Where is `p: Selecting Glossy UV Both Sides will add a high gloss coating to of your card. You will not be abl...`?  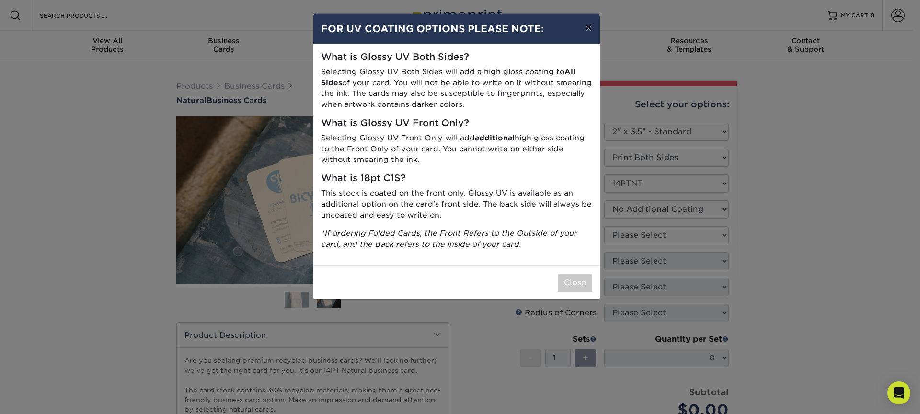 p: Selecting Glossy UV Both Sides will add a high gloss coating to of your card. You will not be abl... is located at coordinates (457, 88).